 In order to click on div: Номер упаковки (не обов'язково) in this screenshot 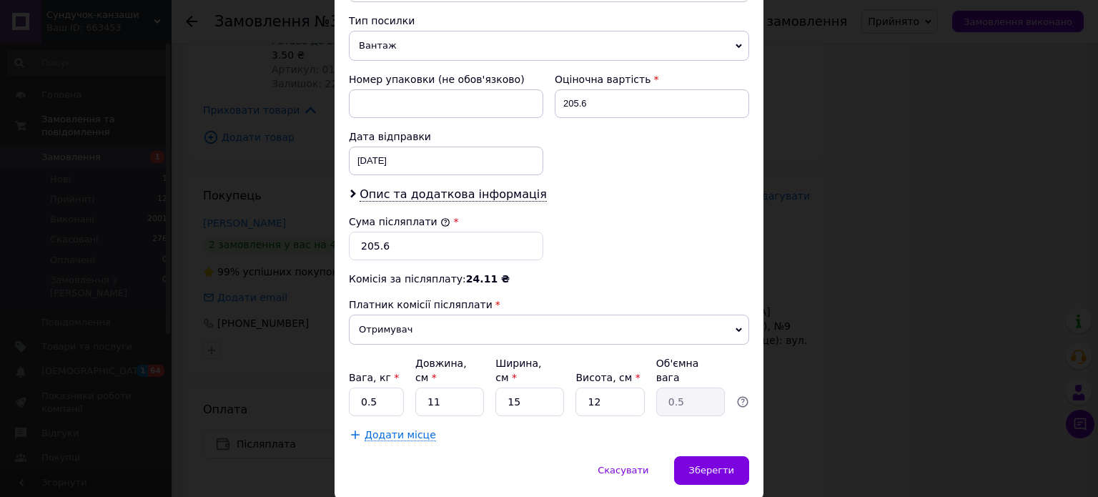, I will do `click(446, 79)`.